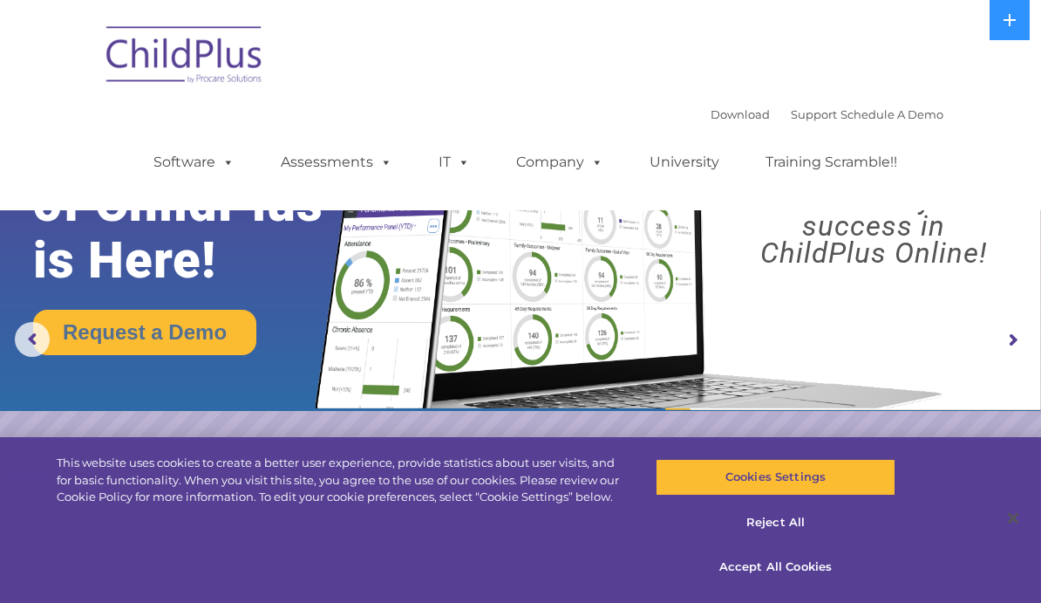 Image resolution: width=1041 pixels, height=603 pixels. I want to click on a: University, so click(685, 162).